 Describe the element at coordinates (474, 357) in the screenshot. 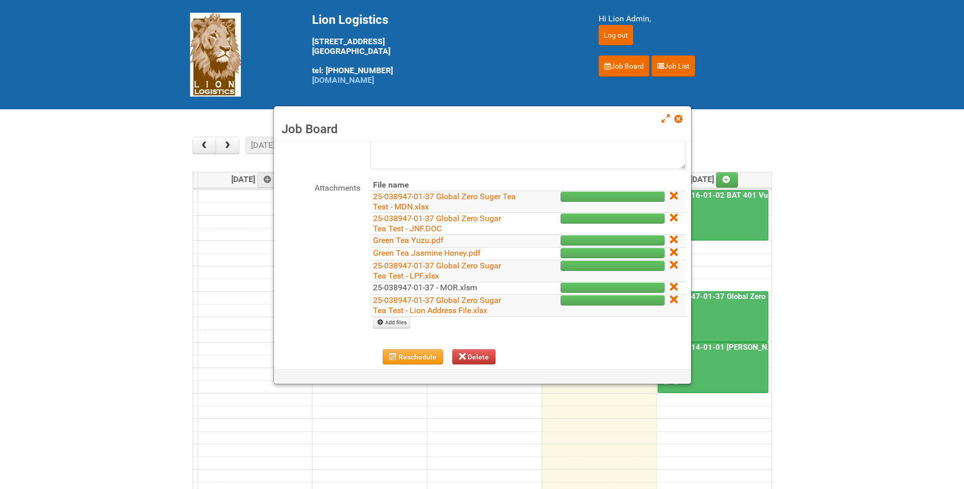

I see `button: Delete` at that location.